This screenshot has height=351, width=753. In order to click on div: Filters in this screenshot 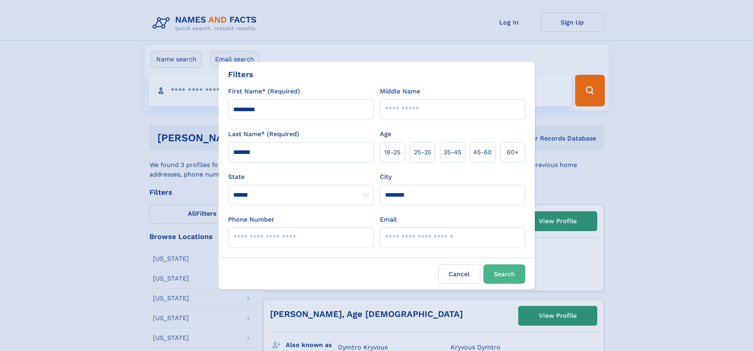, I will do `click(241, 74)`.